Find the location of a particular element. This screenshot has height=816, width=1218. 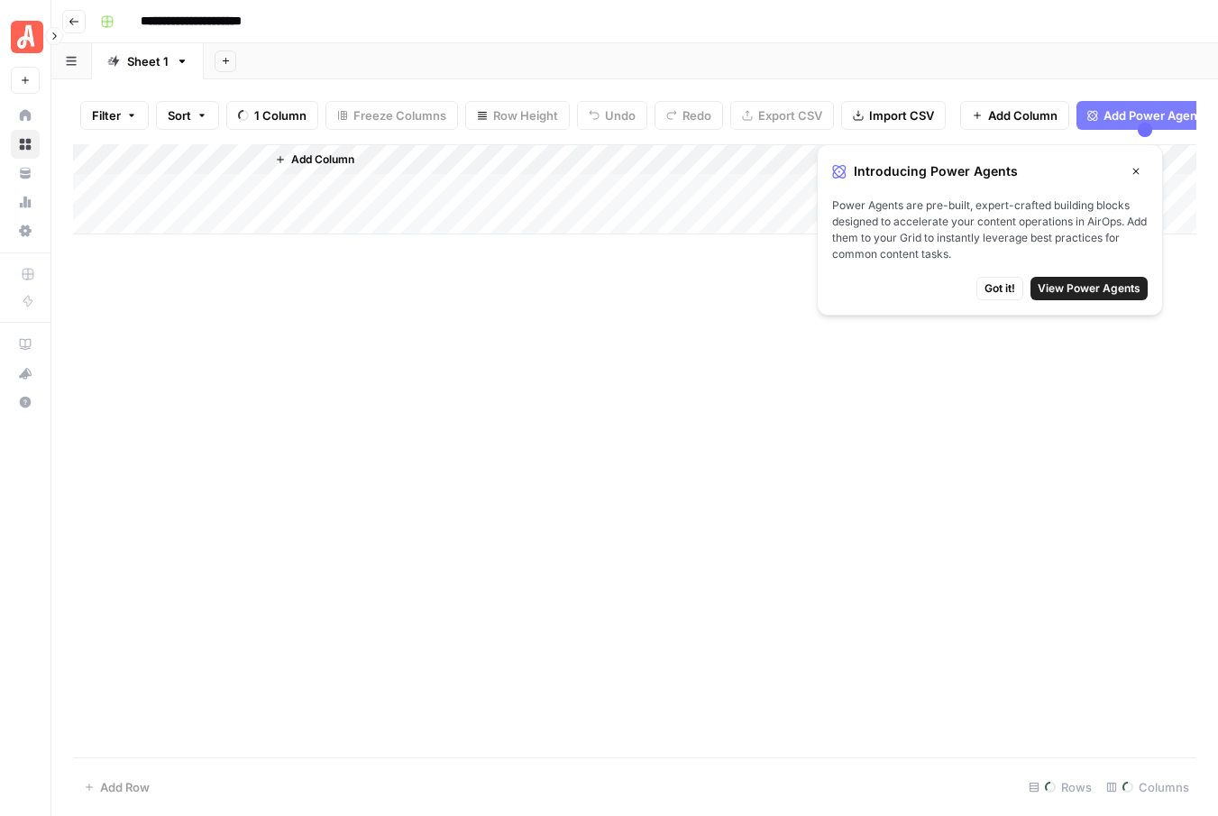

button: 1 Column is located at coordinates (272, 115).